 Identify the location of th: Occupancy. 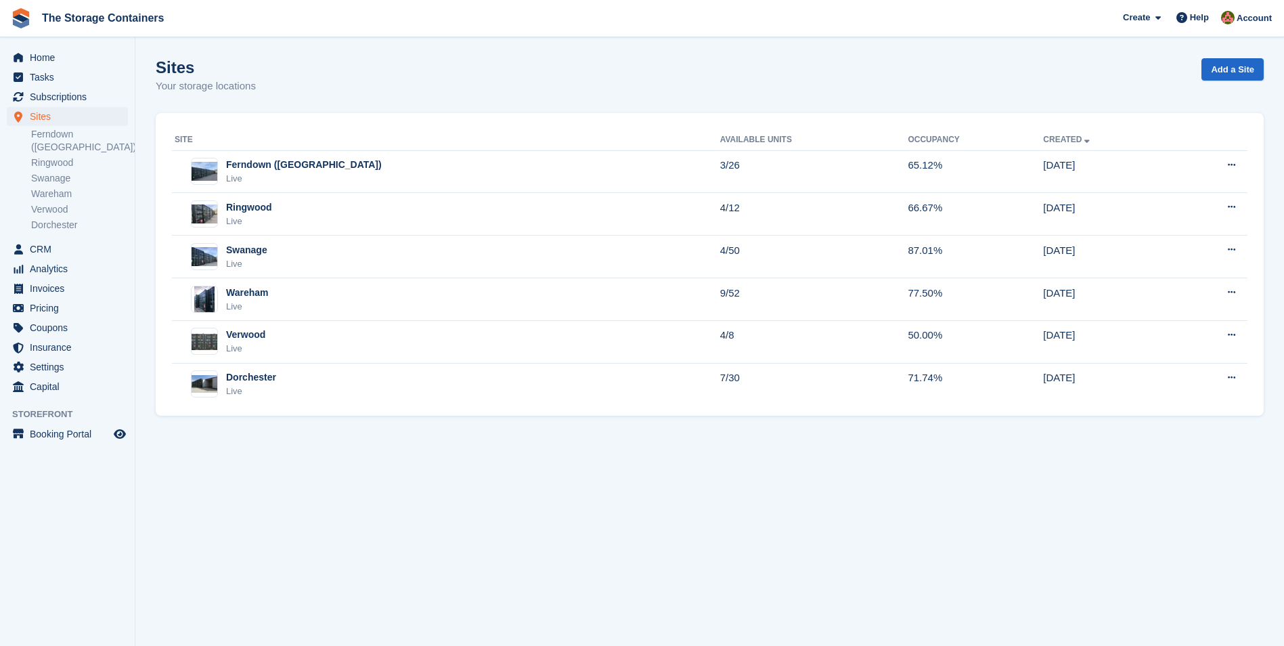
(976, 140).